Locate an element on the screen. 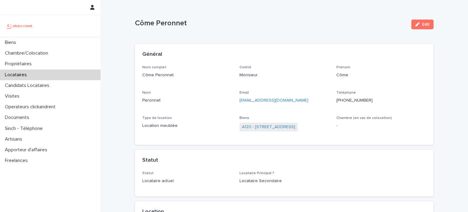  p: Locataire actuel is located at coordinates (187, 181).